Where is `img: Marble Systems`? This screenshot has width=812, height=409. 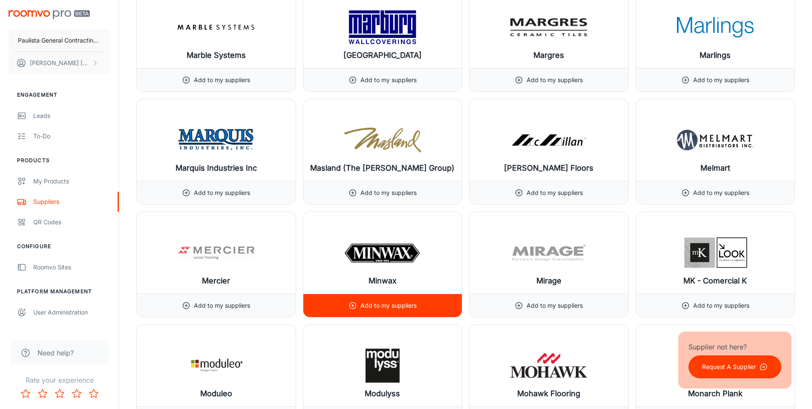
img: Marble Systems is located at coordinates (216, 27).